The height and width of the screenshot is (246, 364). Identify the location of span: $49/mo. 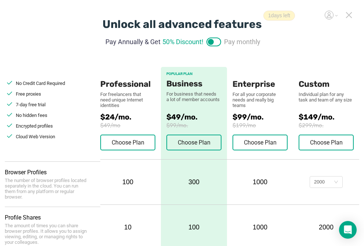
(131, 125).